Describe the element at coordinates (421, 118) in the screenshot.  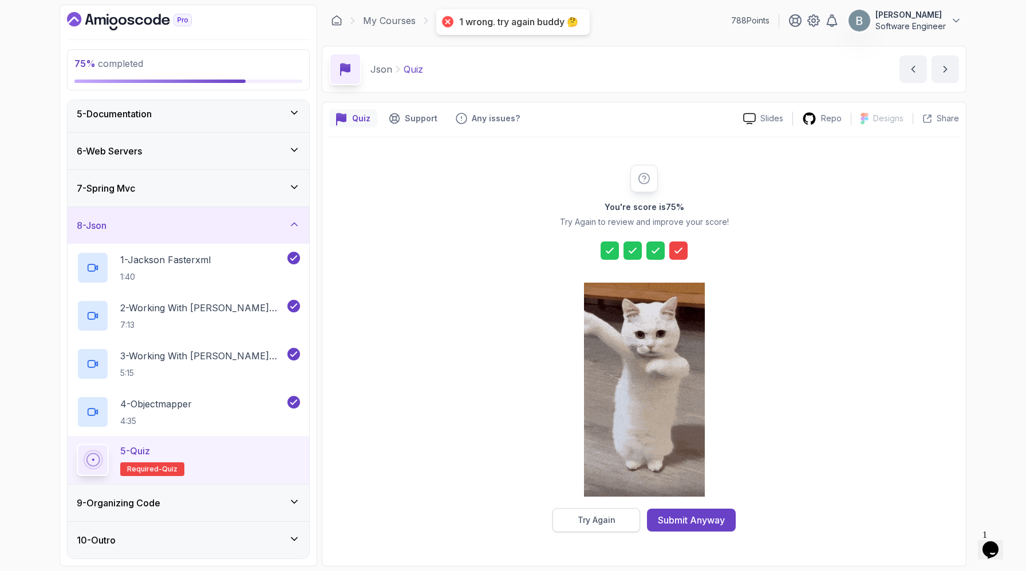
I see `p: Support` at that location.